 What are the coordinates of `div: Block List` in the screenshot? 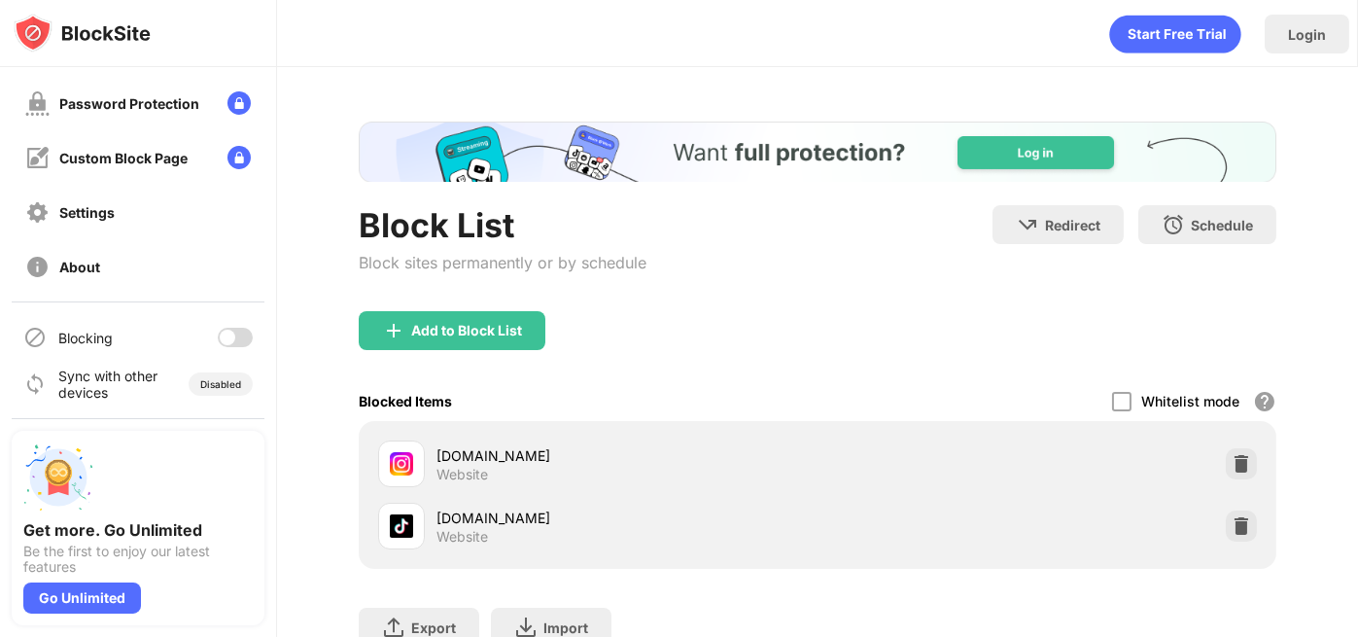 It's located at (503, 225).